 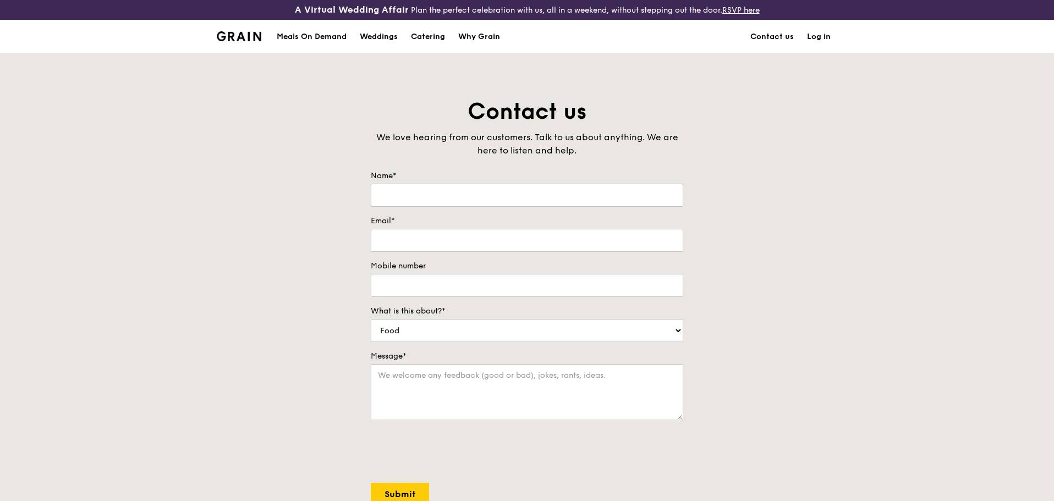 I want to click on div: Plan the perfect celebration with us, all in a weekend, without stepping out the door., so click(x=527, y=10).